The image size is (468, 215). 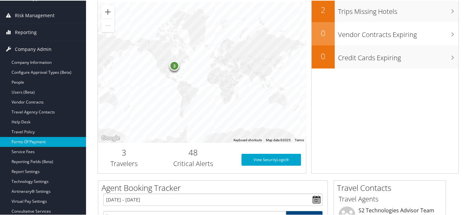 I want to click on a: Open this area in Google Maps (opens a new window), so click(x=111, y=138).